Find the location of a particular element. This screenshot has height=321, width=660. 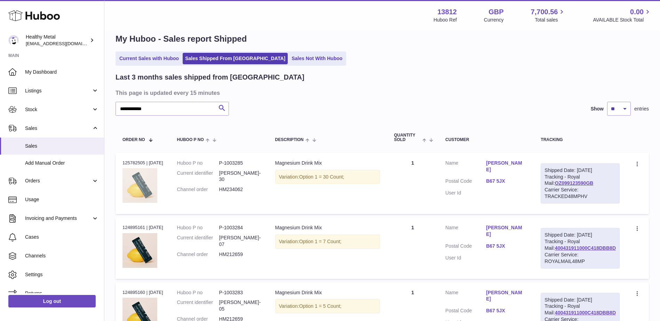

span: Option 1 = 7 Count; is located at coordinates (320, 242).